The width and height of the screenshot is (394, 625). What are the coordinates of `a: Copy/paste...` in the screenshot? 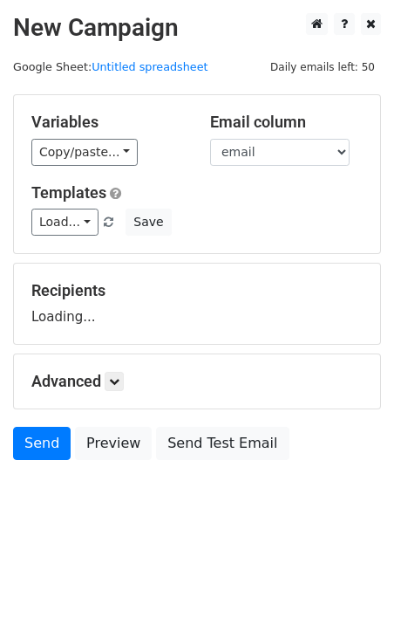 It's located at (85, 152).